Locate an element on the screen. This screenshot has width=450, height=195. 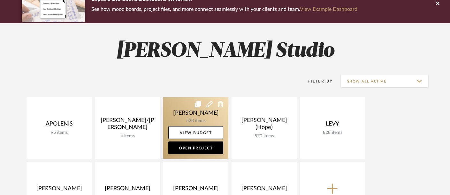
a: View Example Dashboard is located at coordinates (328, 9).